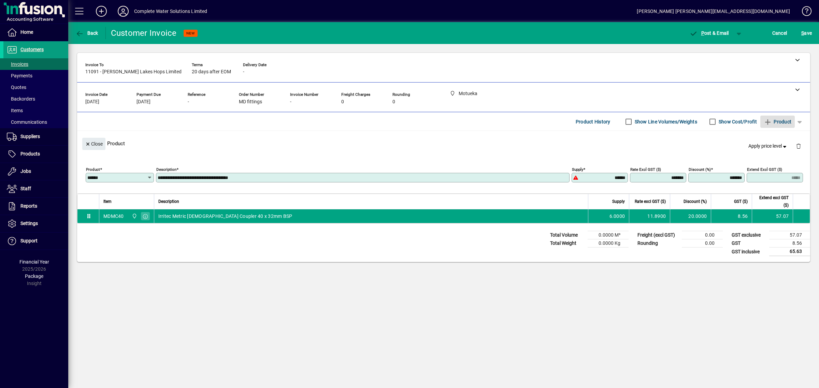 This screenshot has height=388, width=819. What do you see at coordinates (709, 33) in the screenshot?
I see `span: ost & Email` at bounding box center [709, 33].